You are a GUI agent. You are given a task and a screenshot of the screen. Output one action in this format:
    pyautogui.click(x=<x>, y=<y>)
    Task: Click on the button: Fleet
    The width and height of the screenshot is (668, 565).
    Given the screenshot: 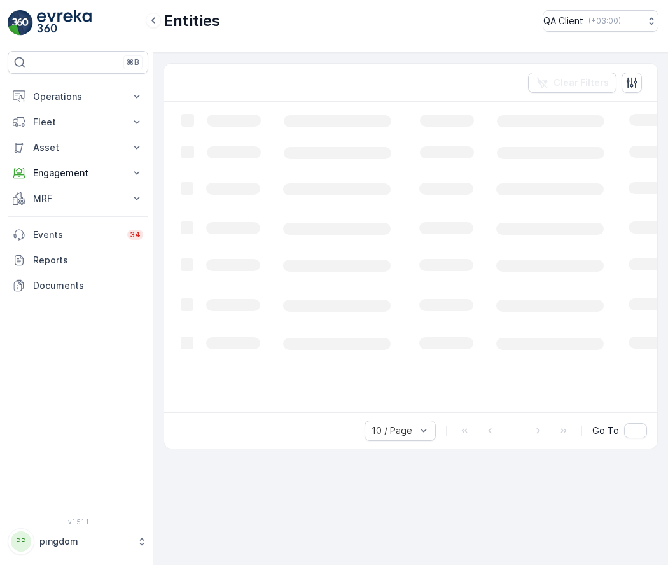 What is the action you would take?
    pyautogui.click(x=78, y=122)
    